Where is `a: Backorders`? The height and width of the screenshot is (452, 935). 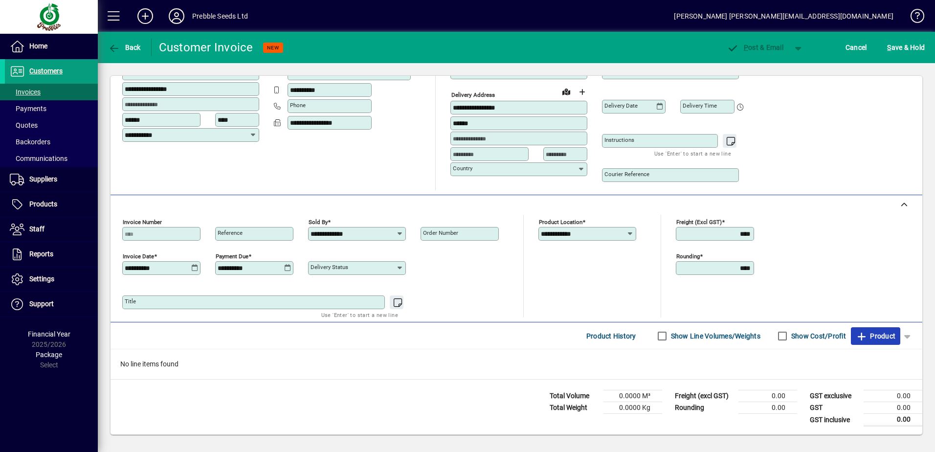 a: Backorders is located at coordinates (51, 142).